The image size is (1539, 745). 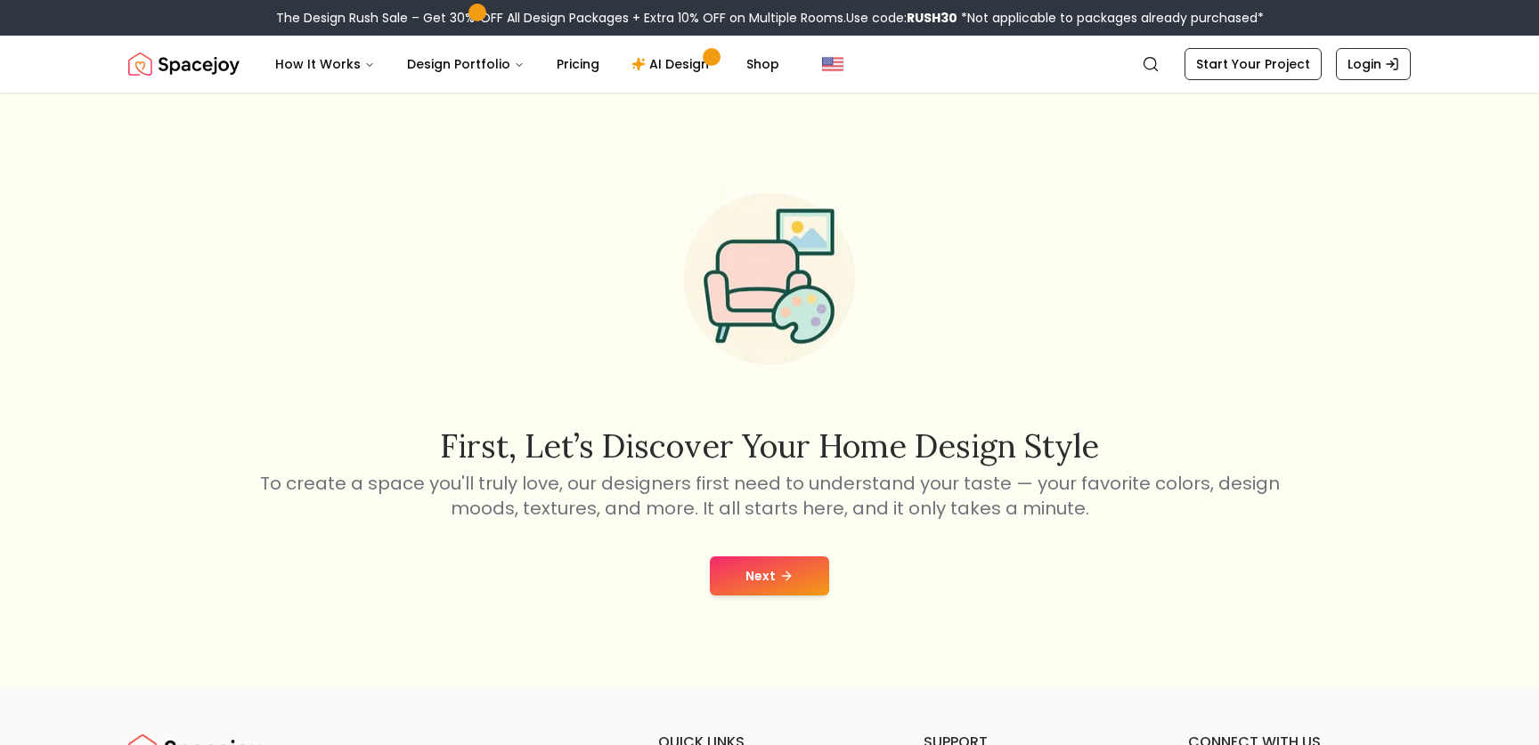 I want to click on a: Start Your Project, so click(x=1253, y=64).